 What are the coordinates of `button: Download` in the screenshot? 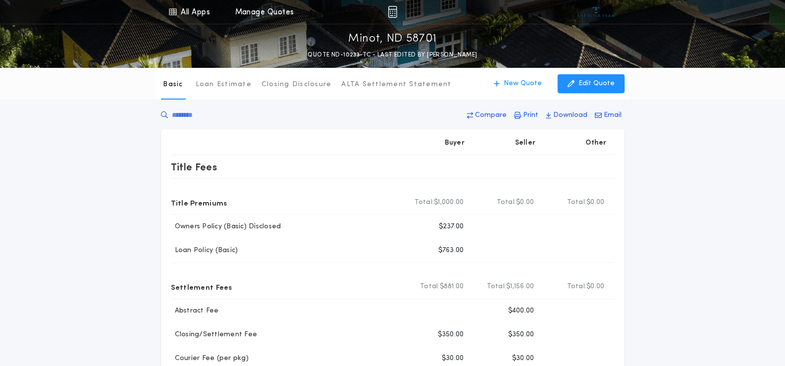 It's located at (566, 115).